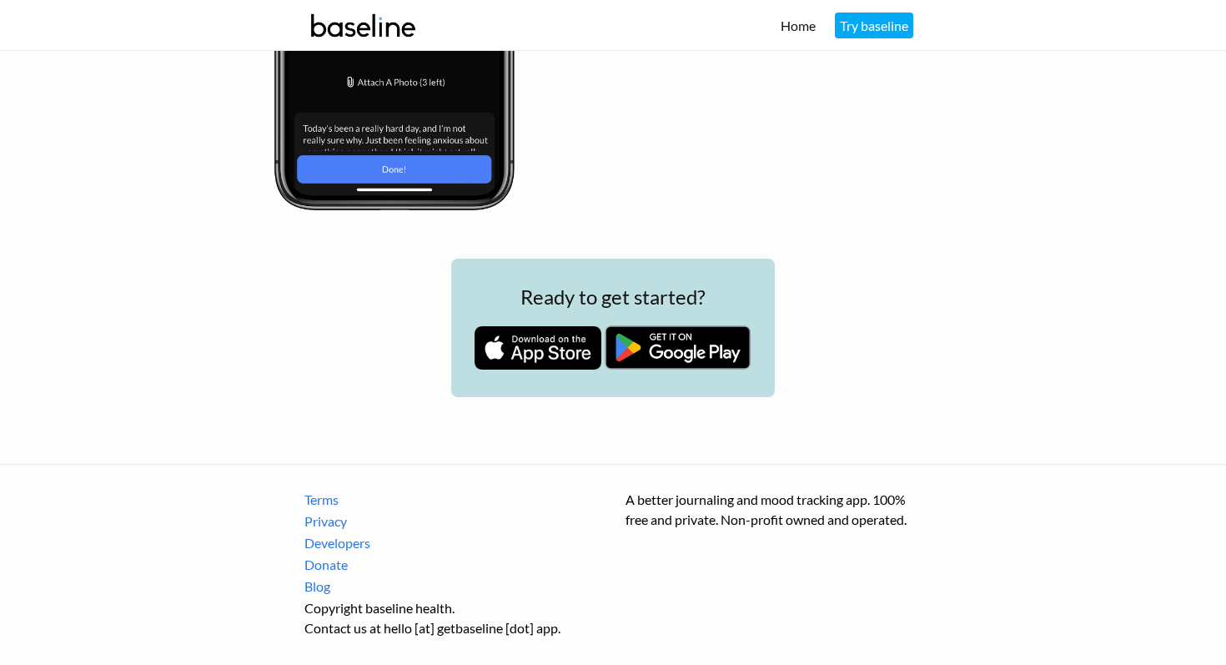  What do you see at coordinates (452, 565) in the screenshot?
I see `a: Donate` at bounding box center [452, 565].